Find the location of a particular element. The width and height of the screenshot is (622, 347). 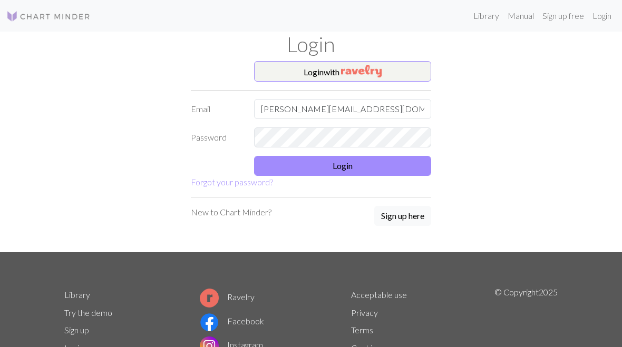

a: Try the demo is located at coordinates (88, 312).